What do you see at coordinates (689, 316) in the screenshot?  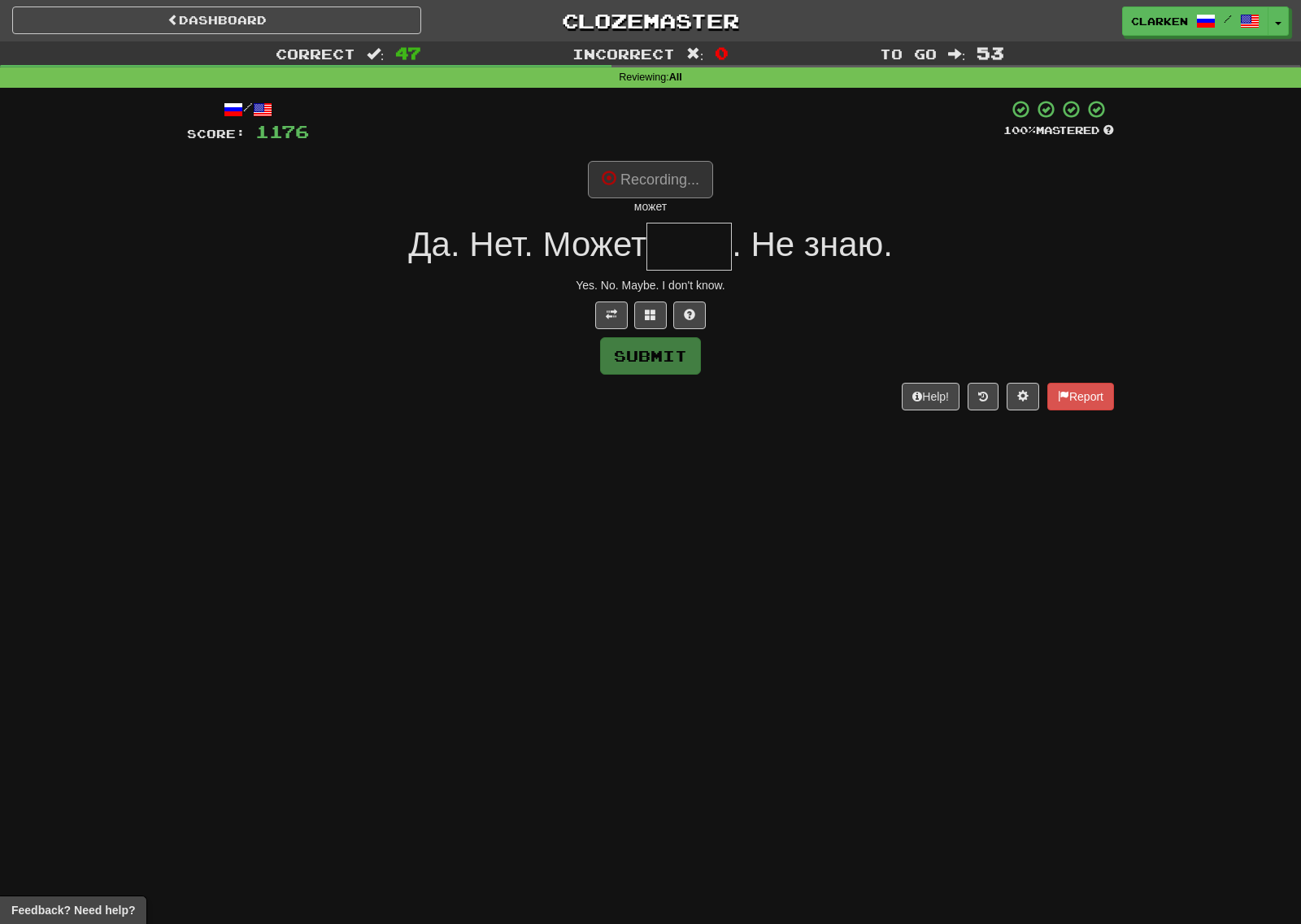 I see `button: Single letter hint - you only get 1 per sentence and score half the points! alt+h` at bounding box center [689, 316].